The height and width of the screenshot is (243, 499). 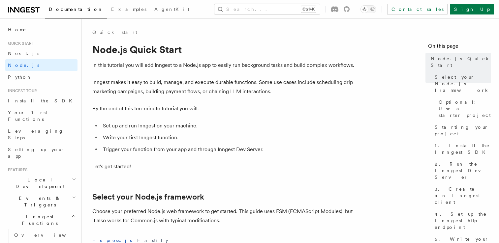 I want to click on a: Your first Functions, so click(x=41, y=116).